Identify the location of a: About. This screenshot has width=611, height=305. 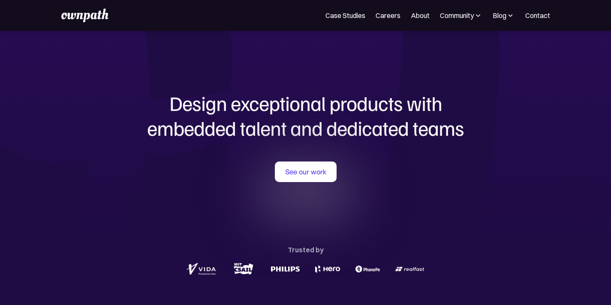
(420, 15).